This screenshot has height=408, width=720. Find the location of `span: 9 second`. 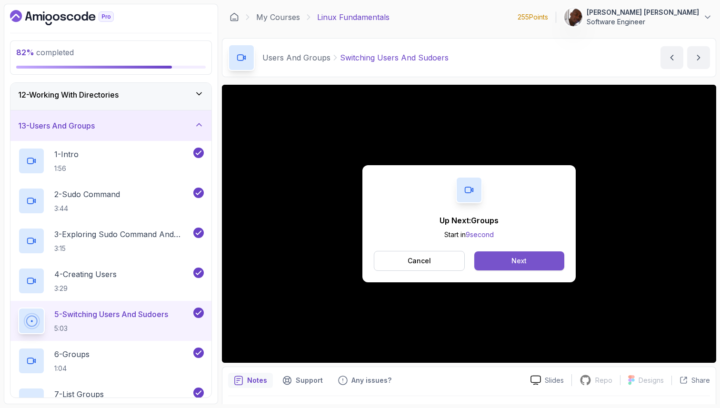

span: 9 second is located at coordinates (479, 234).